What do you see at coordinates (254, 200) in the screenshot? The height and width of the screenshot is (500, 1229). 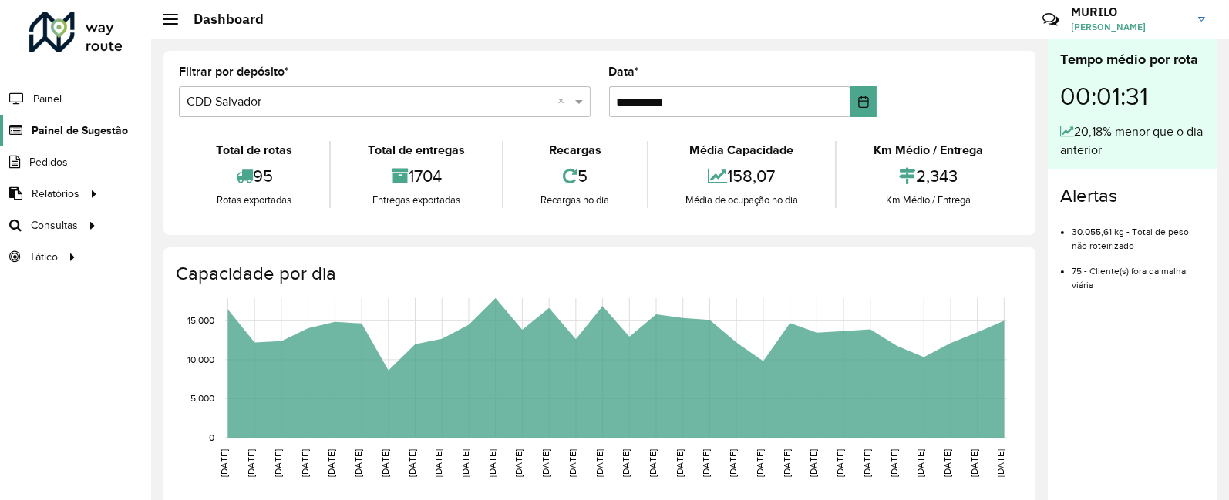 I see `div: Rotas exportadas` at bounding box center [254, 200].